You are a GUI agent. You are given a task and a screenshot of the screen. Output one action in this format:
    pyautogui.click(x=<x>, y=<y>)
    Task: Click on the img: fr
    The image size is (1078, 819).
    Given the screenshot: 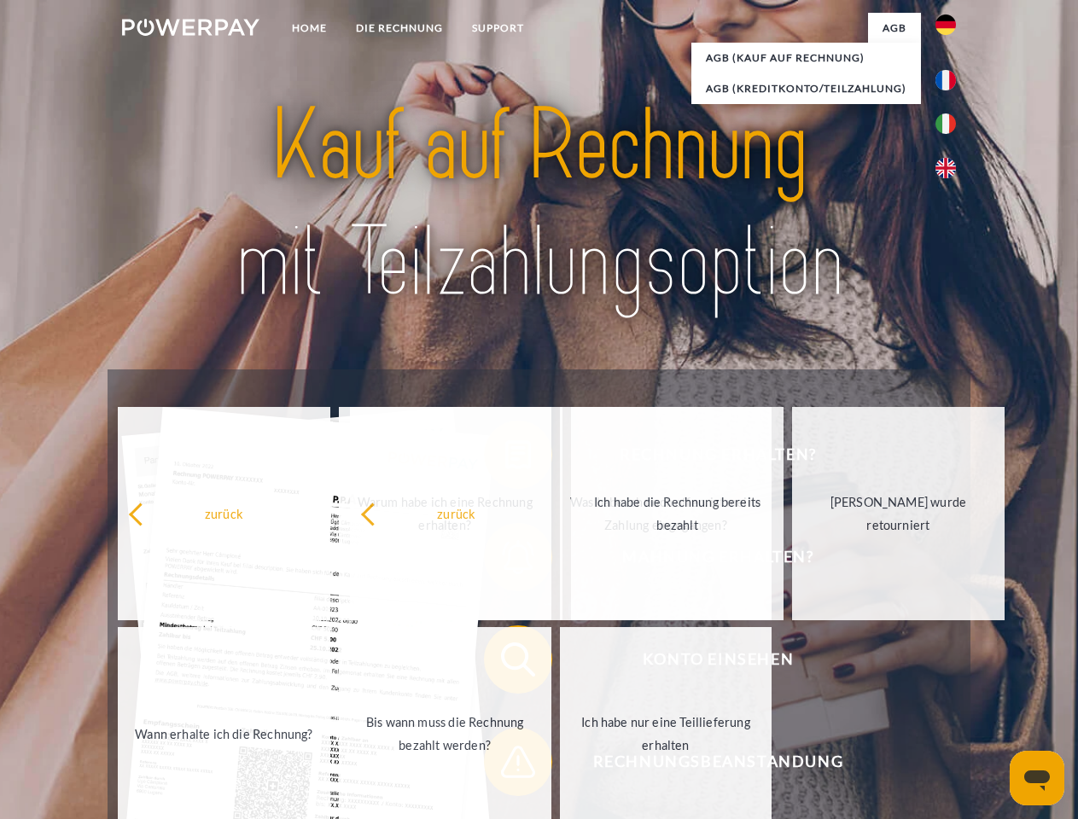 What is the action you would take?
    pyautogui.click(x=945, y=80)
    